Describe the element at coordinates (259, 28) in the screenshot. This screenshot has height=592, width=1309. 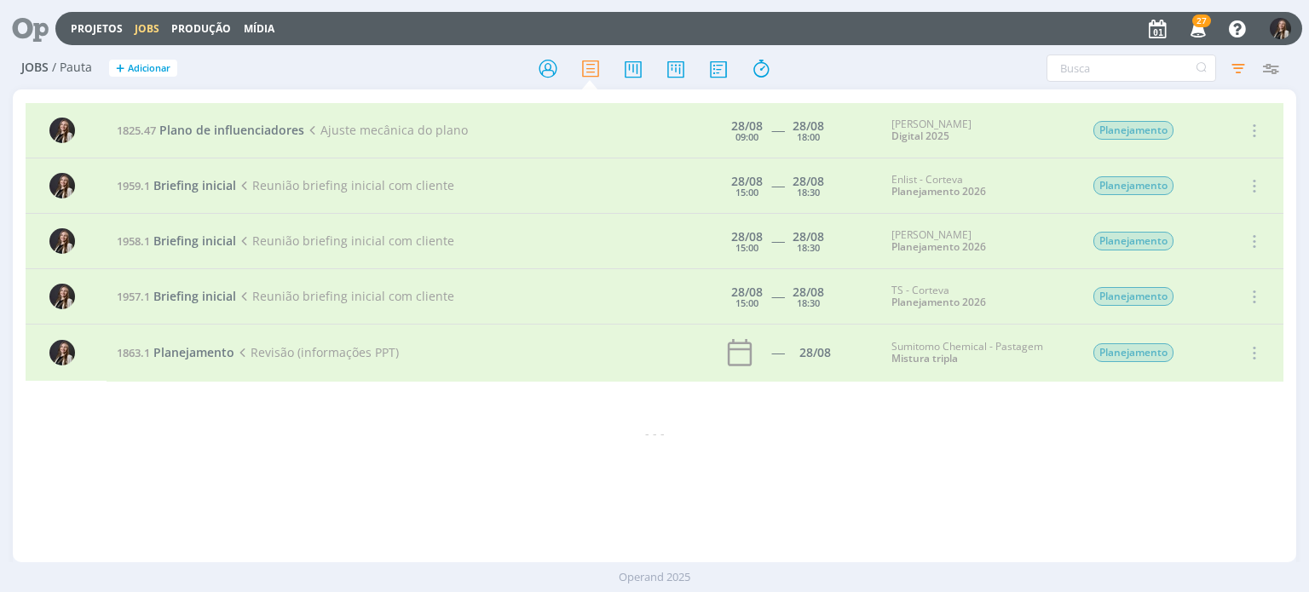
I see `a: Mídia` at that location.